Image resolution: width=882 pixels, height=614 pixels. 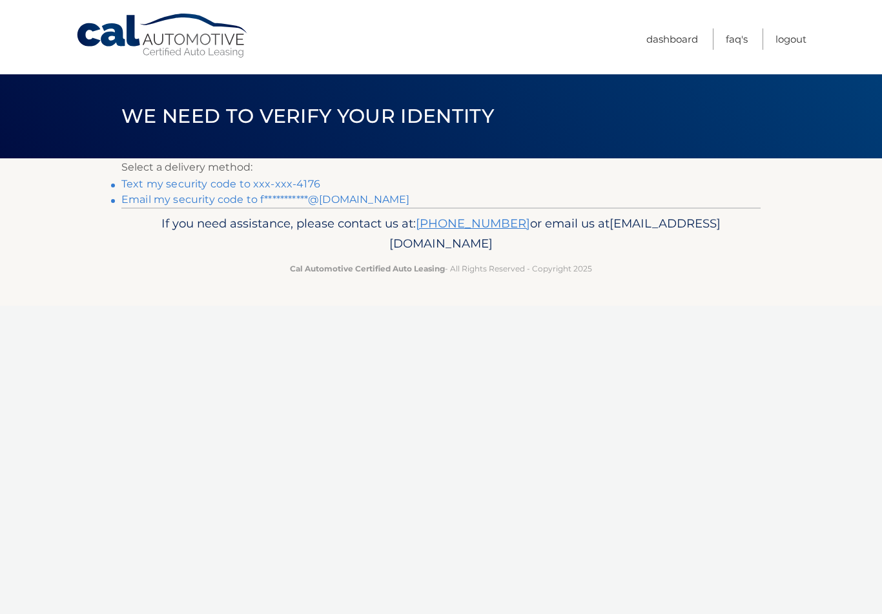 What do you see at coordinates (163, 36) in the screenshot?
I see `a: Cal Automotive` at bounding box center [163, 36].